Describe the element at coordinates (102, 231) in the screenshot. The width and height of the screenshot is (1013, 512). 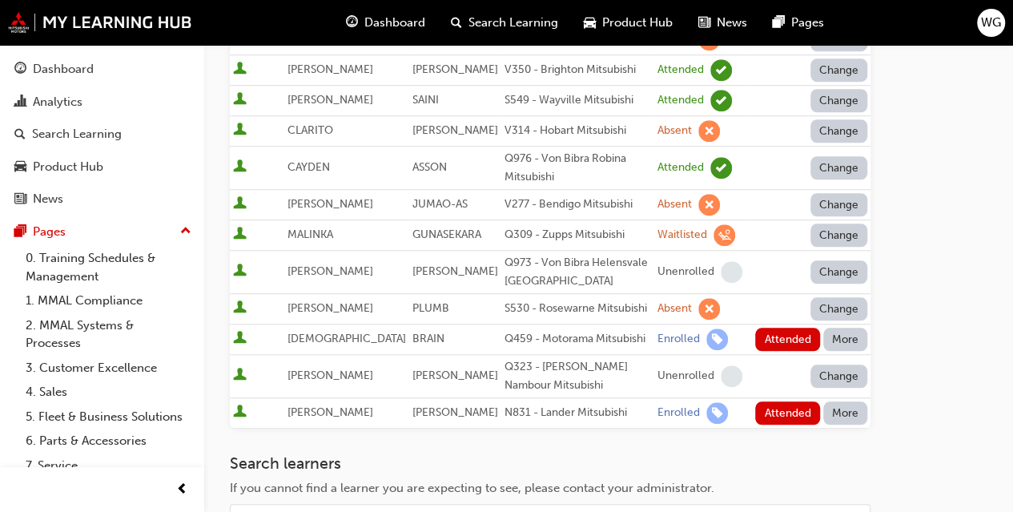
I see `button: Pages` at that location.